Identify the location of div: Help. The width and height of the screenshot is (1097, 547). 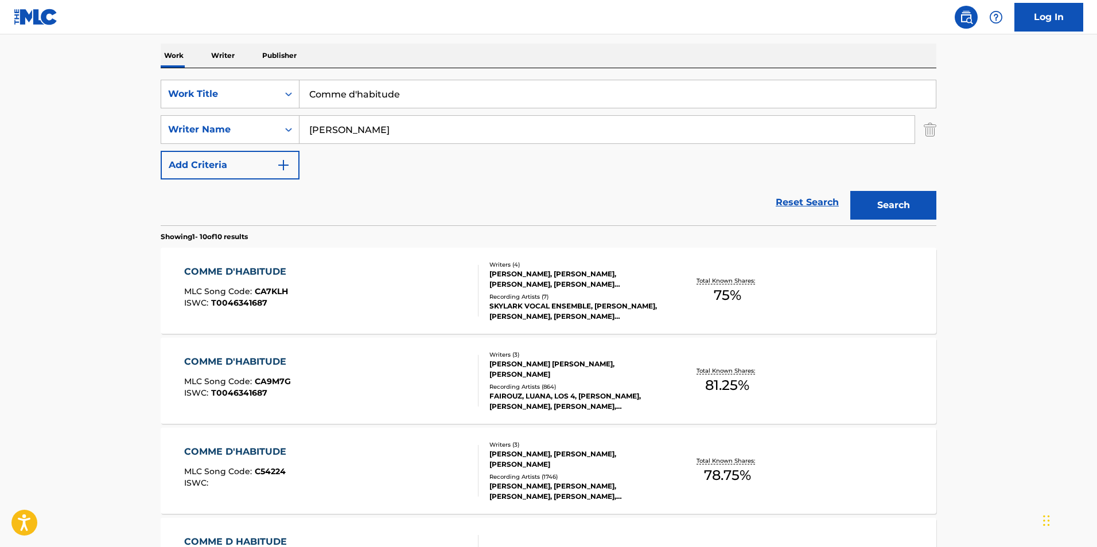
(996, 17).